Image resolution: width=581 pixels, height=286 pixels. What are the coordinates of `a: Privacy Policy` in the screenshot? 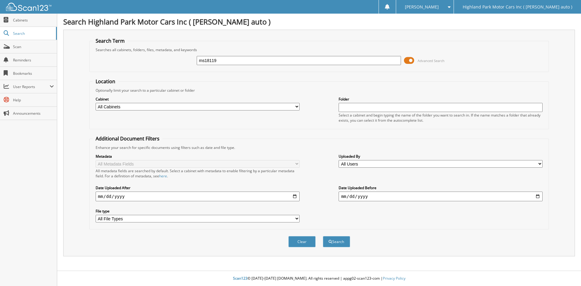 It's located at (394, 278).